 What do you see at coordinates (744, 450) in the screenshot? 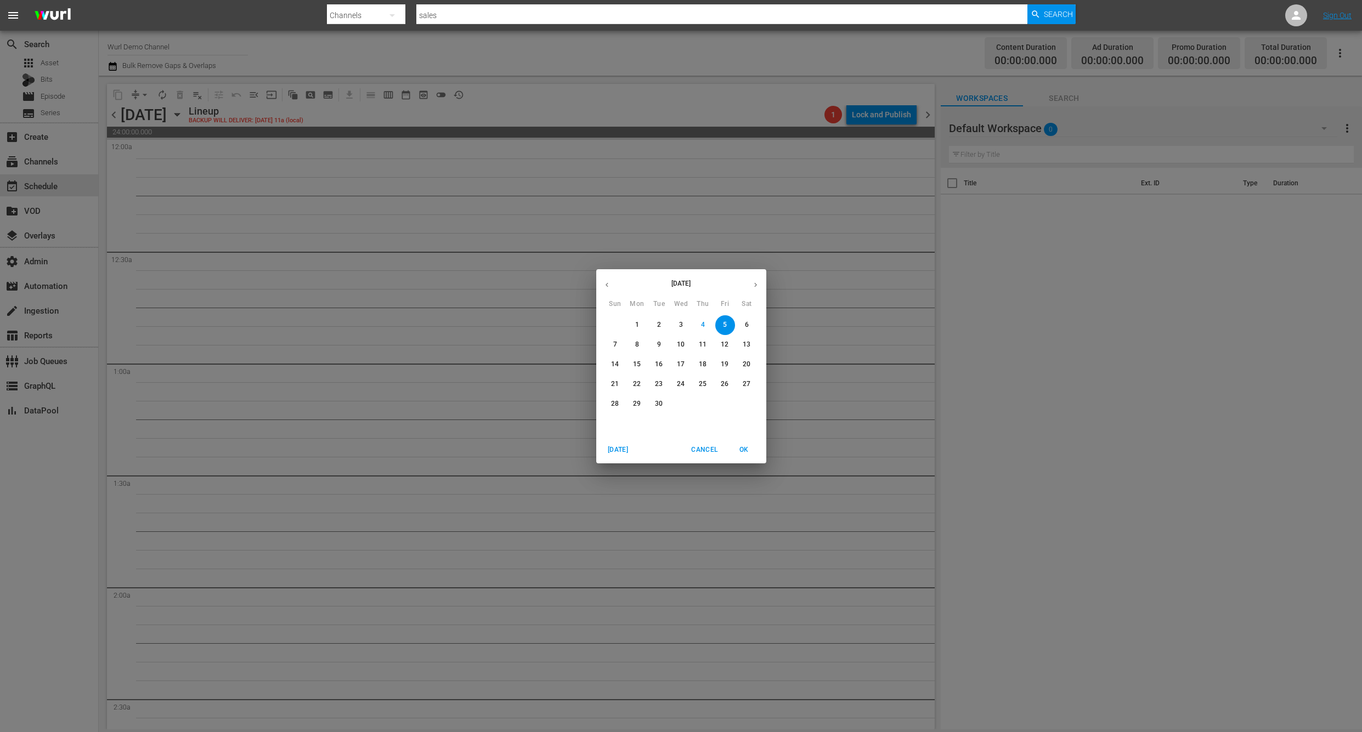
I see `span: OK` at bounding box center [744, 450].